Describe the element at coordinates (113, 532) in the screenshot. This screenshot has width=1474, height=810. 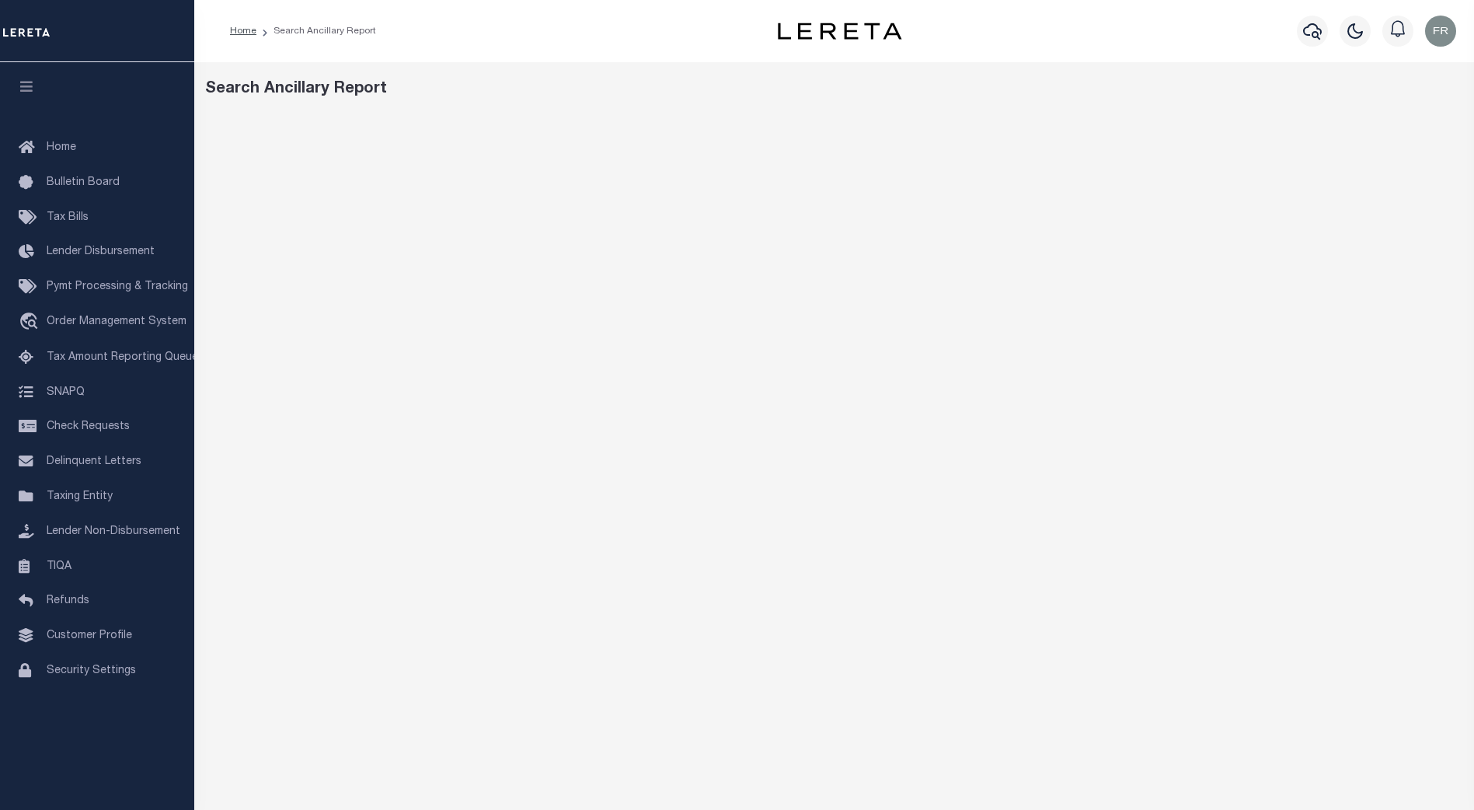
I see `span: Lender Non-Disbursement` at that location.